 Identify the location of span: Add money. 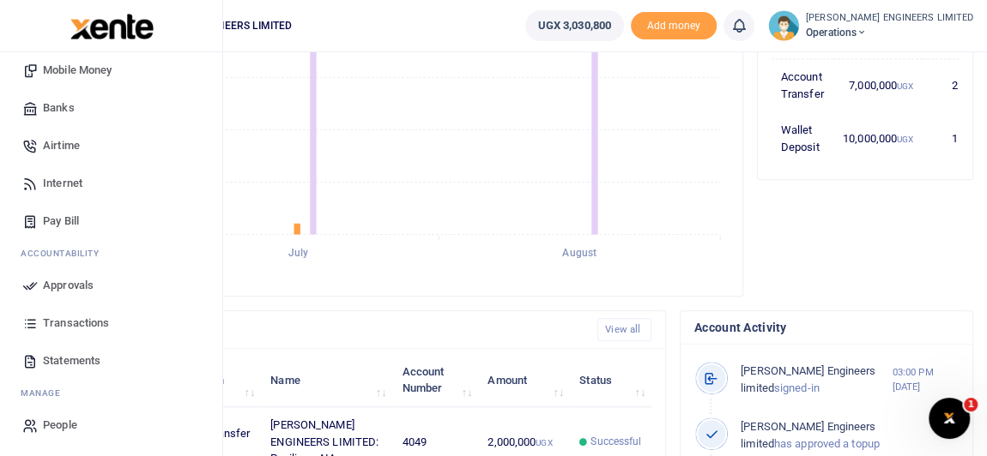
(674, 26).